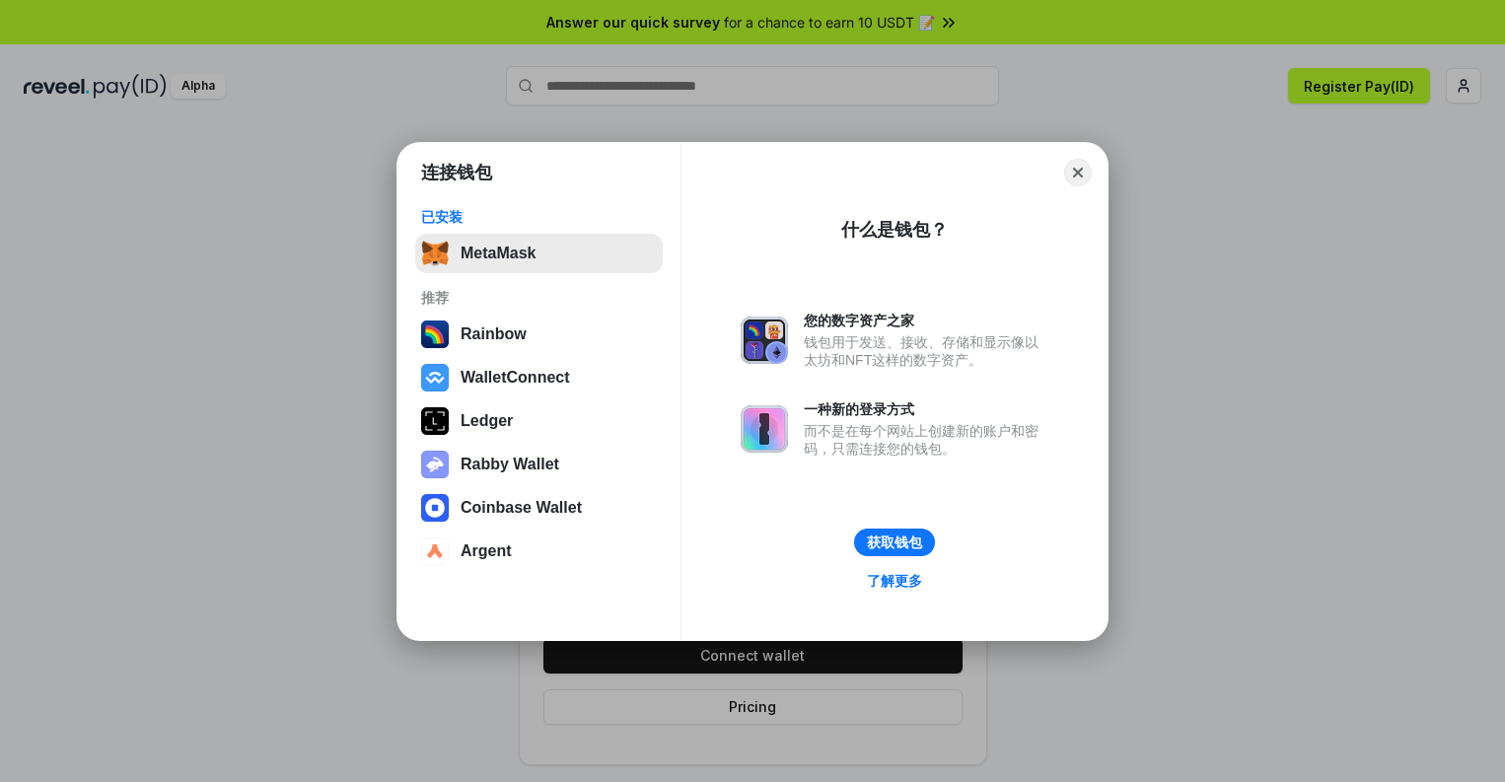 This screenshot has width=1505, height=782. What do you see at coordinates (538, 551) in the screenshot?
I see `button: Argent` at bounding box center [538, 551].